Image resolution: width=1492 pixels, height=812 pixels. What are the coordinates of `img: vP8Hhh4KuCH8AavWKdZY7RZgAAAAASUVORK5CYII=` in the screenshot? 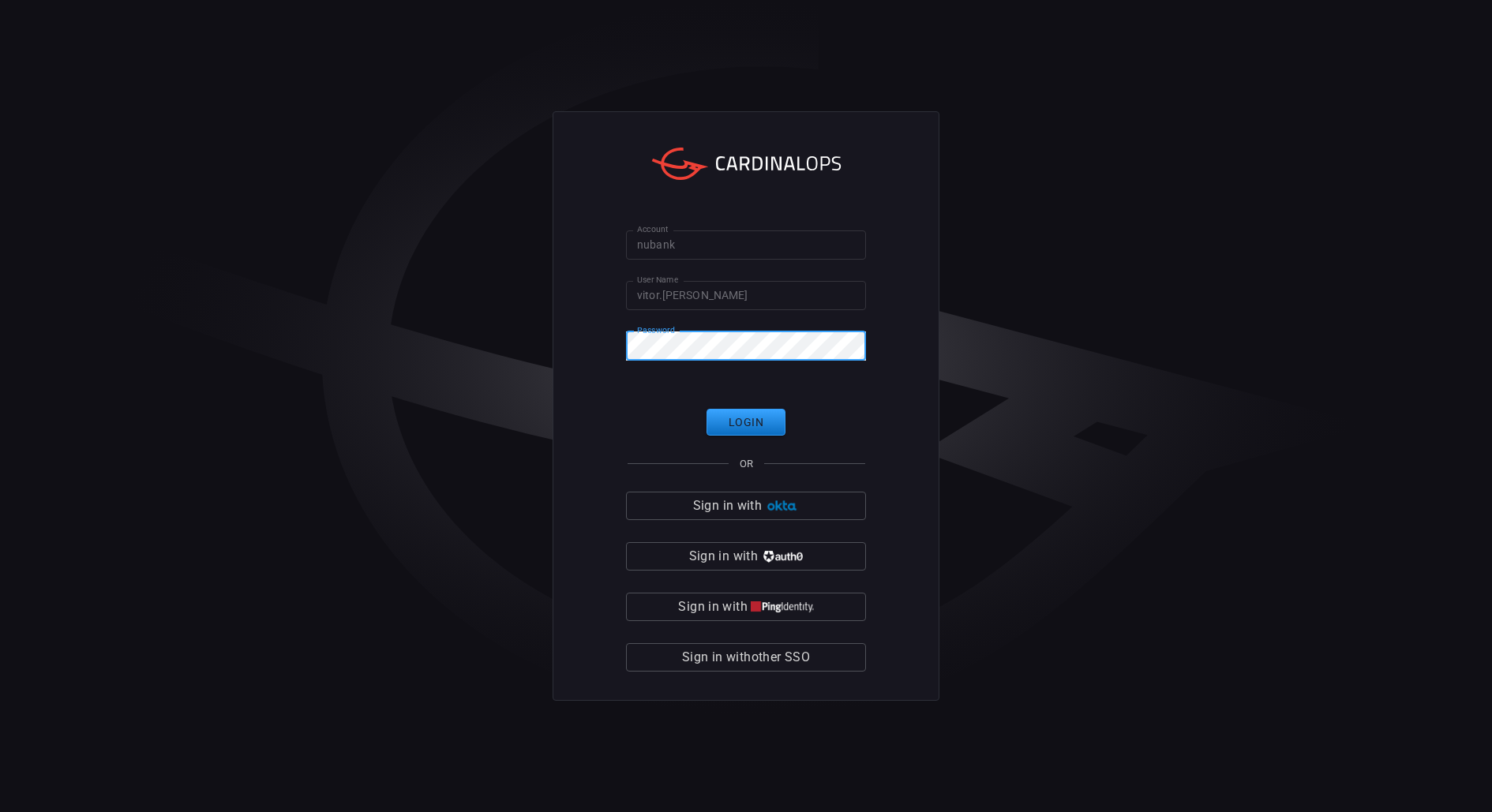 It's located at (781, 556).